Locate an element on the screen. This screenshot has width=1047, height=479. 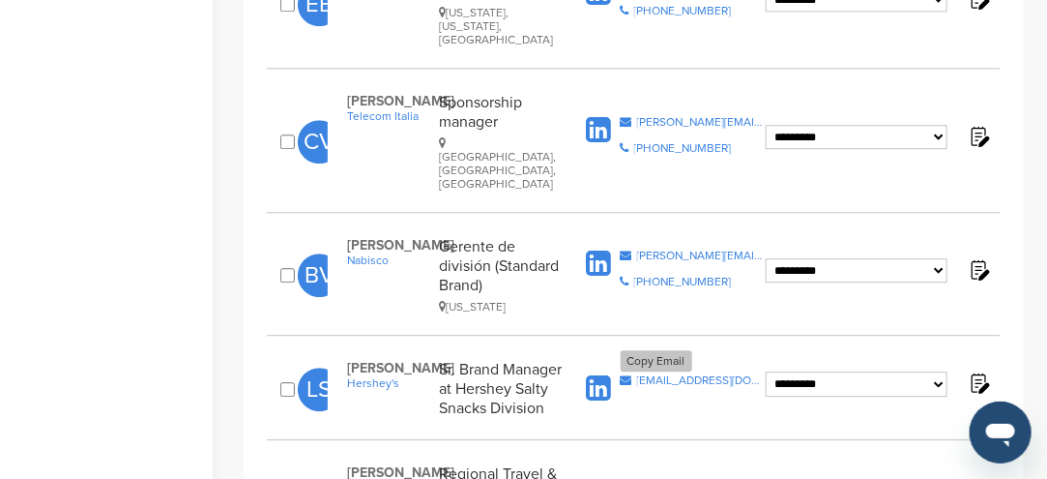
a: Hershey's is located at coordinates (388, 383).